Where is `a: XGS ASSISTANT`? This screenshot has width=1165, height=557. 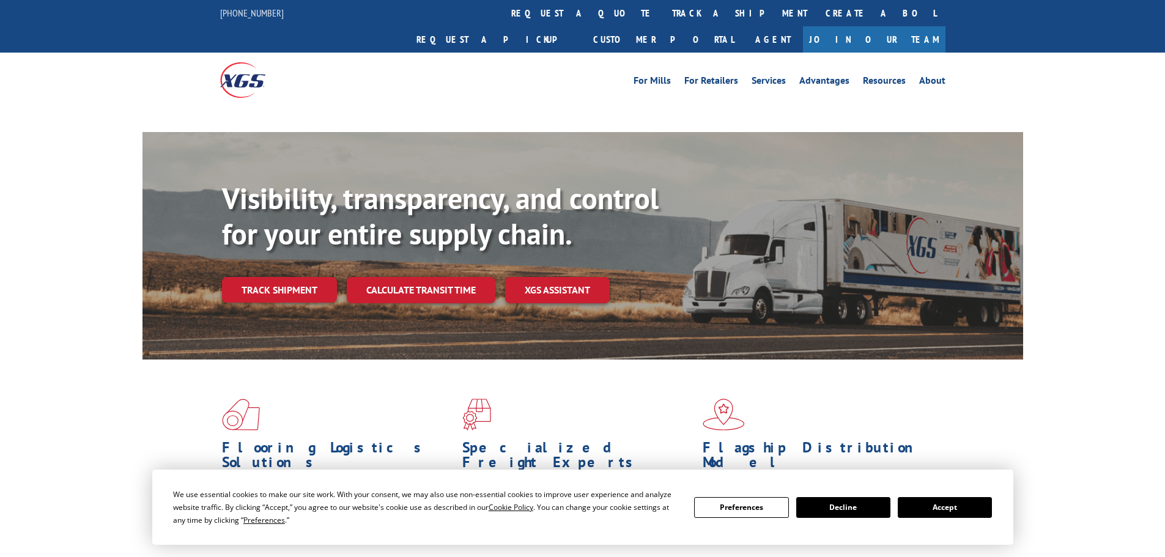
a: XGS ASSISTANT is located at coordinates (557, 290).